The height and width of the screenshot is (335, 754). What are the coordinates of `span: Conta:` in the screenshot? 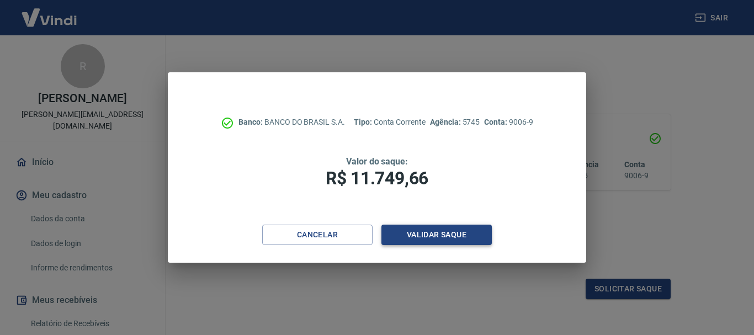 It's located at (496, 122).